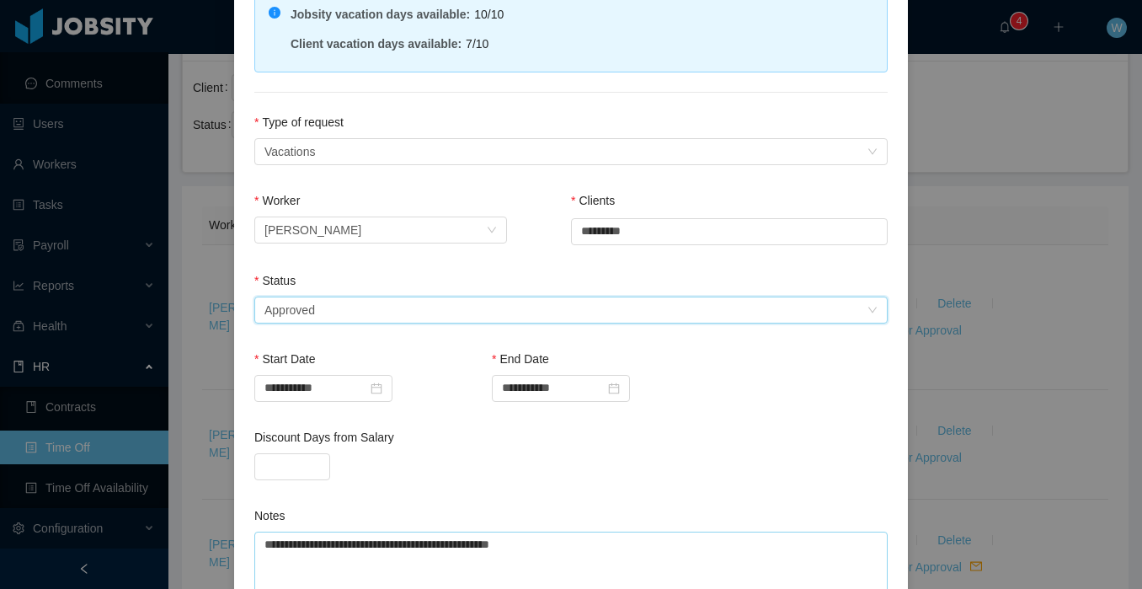 The image size is (1142, 589). What do you see at coordinates (292, 466) in the screenshot?
I see `input: Discount Days from Salary` at bounding box center [292, 466].